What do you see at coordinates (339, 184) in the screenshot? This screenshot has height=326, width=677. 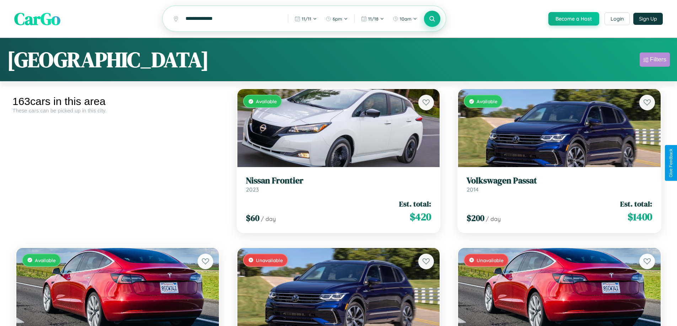 I see `a: Nissan Frontier2023` at bounding box center [339, 184].